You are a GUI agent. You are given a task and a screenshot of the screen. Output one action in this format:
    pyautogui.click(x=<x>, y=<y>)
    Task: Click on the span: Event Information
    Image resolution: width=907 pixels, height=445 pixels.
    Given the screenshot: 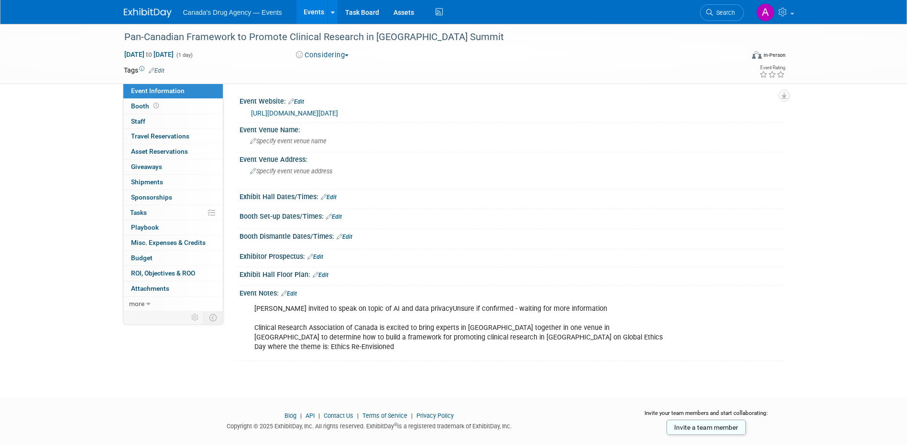 What is the action you would take?
    pyautogui.click(x=158, y=91)
    